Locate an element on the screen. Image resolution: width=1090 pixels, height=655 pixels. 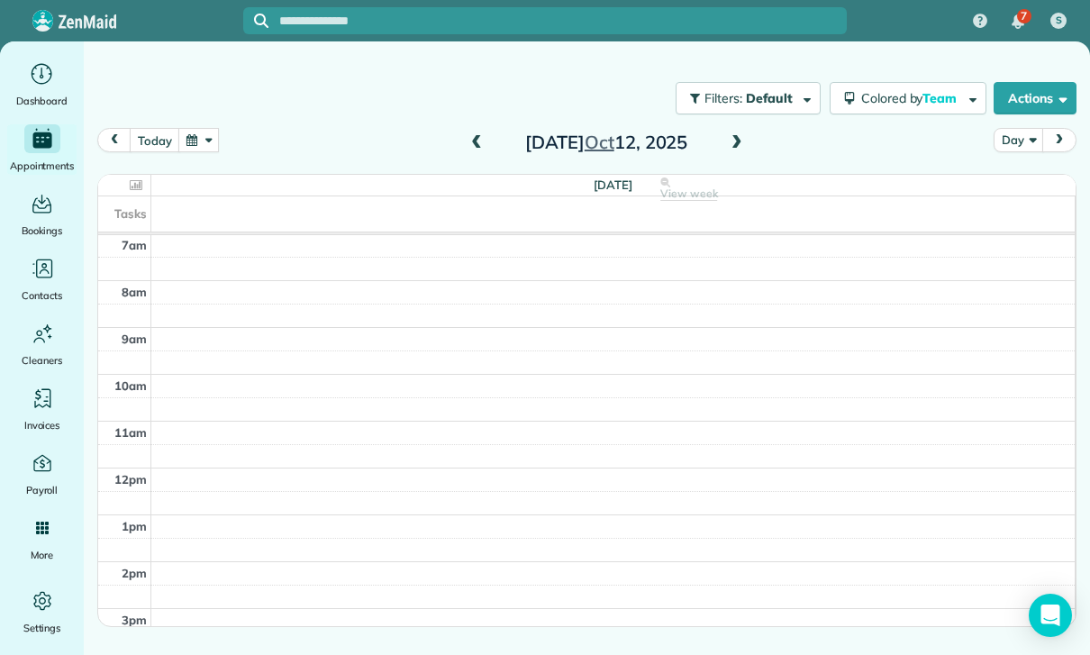
button: Focus search is located at coordinates (256, 21).